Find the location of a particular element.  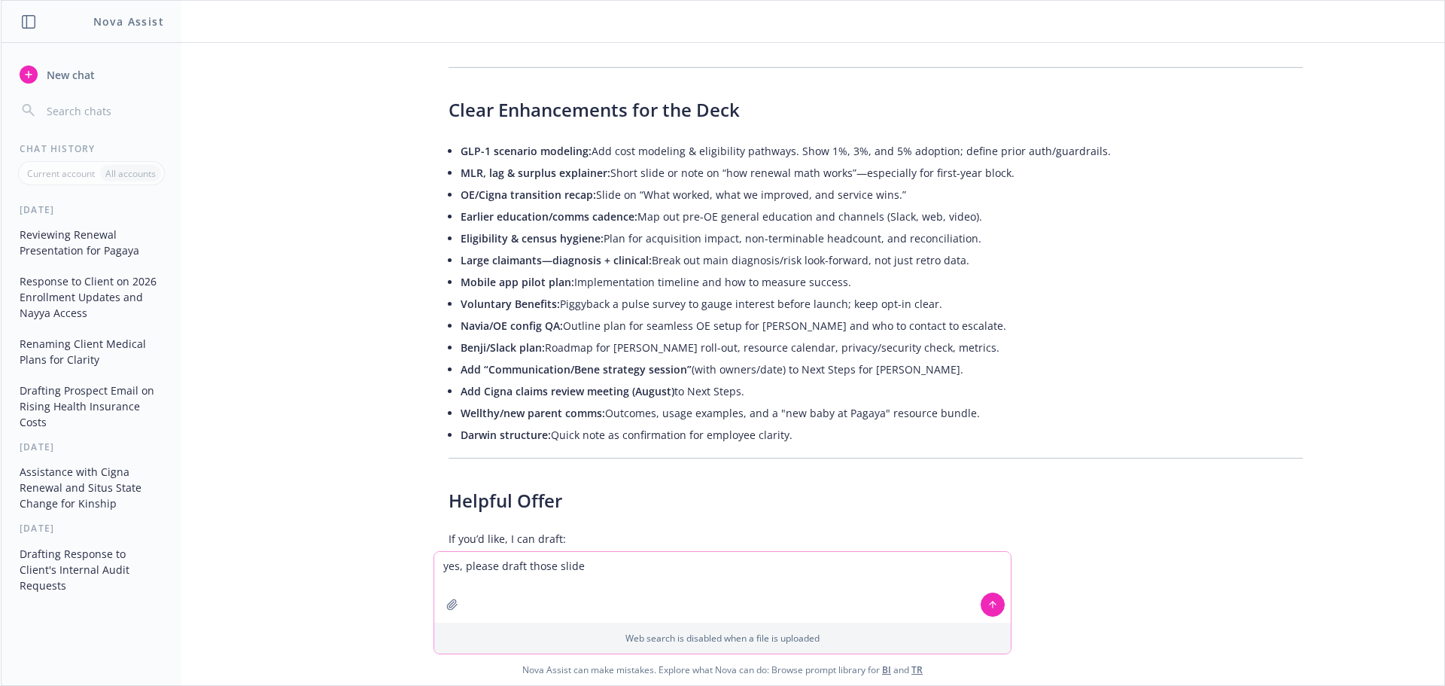

button: Drafting Response to Client's Internal Audit Requests is located at coordinates (91, 569).